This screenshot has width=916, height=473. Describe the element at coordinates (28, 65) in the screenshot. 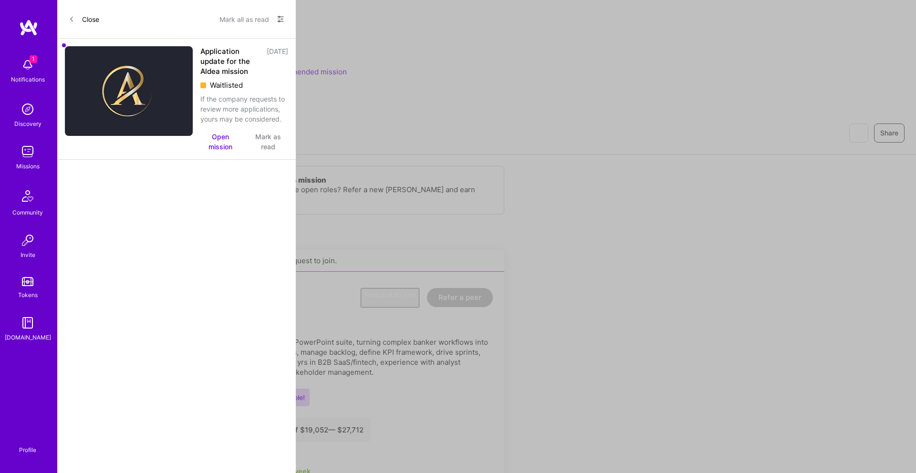

I see `img: bell` at that location.